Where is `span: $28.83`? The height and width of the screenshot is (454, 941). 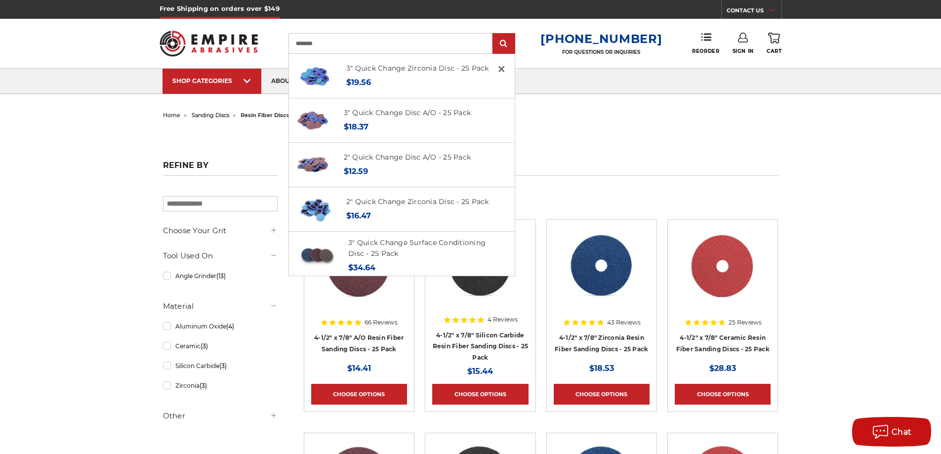 span: $28.83 is located at coordinates (722, 368).